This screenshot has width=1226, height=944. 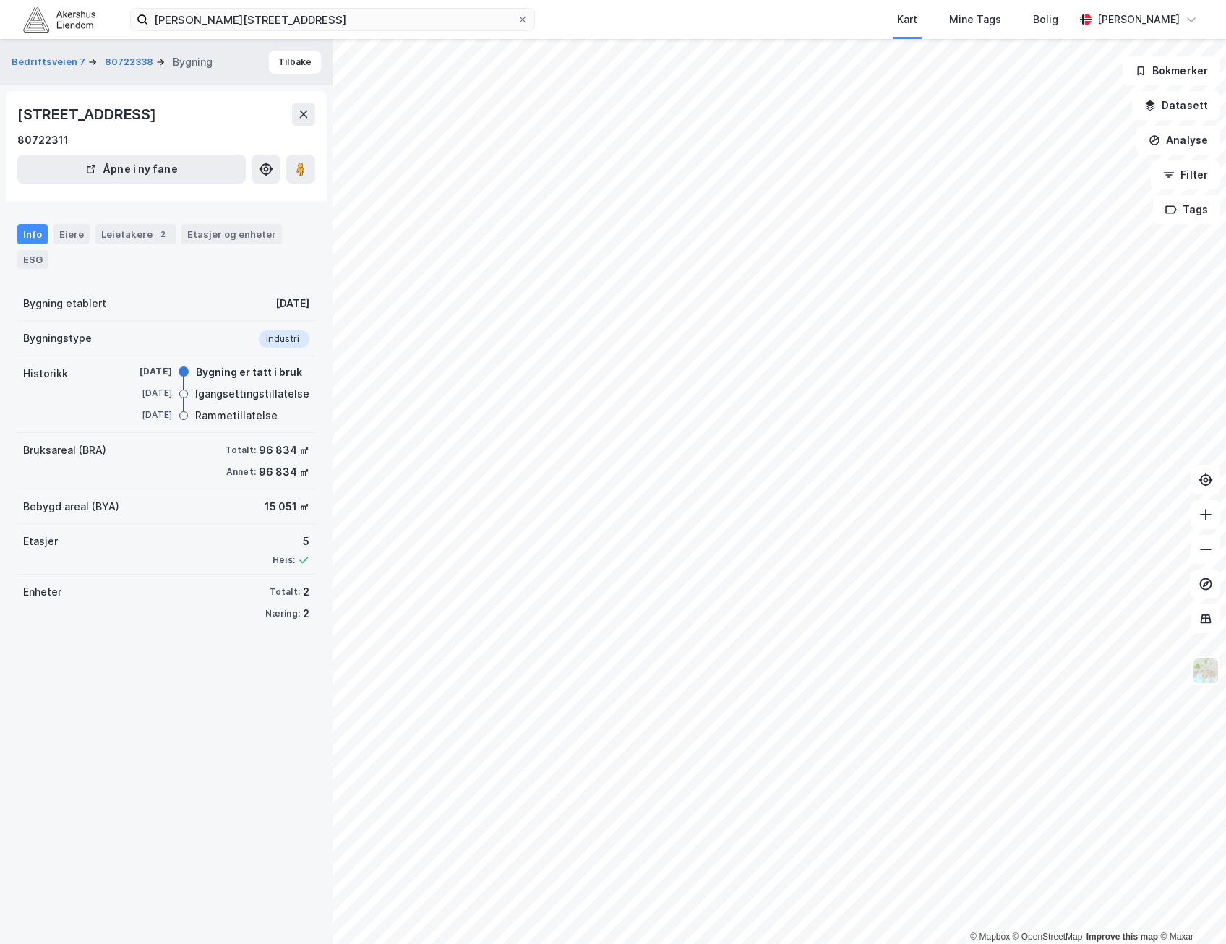 What do you see at coordinates (72, 234) in the screenshot?
I see `div: Eiere` at bounding box center [72, 234].